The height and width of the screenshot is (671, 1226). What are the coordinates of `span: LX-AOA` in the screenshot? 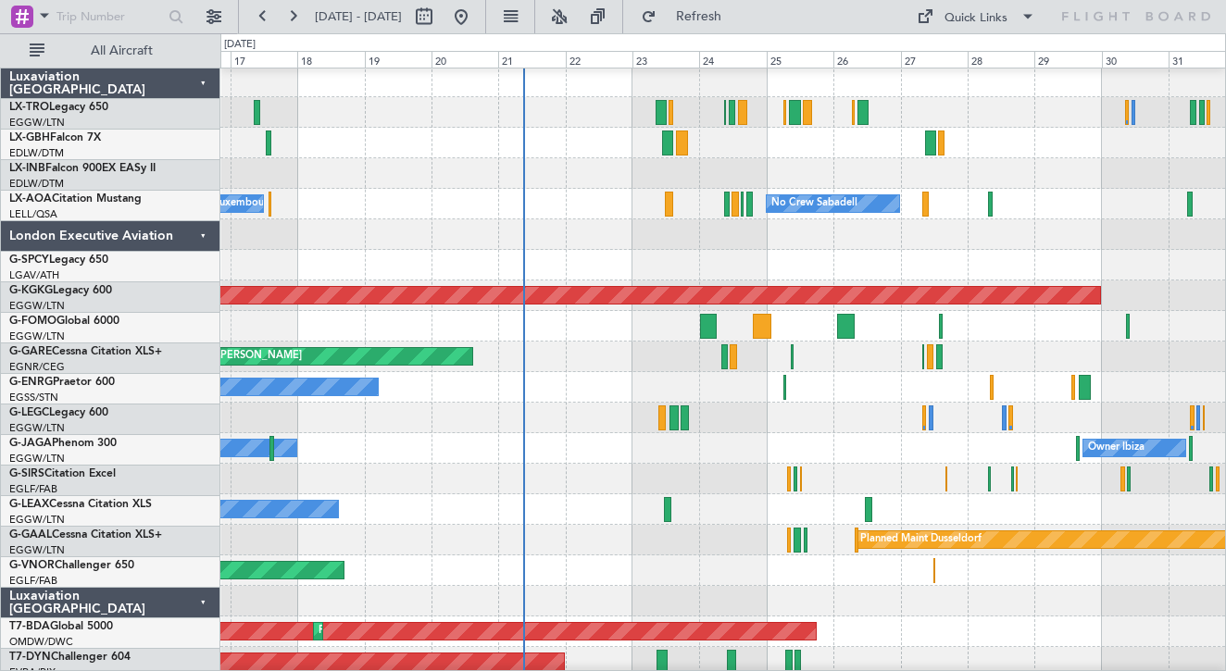 It's located at (31, 199).